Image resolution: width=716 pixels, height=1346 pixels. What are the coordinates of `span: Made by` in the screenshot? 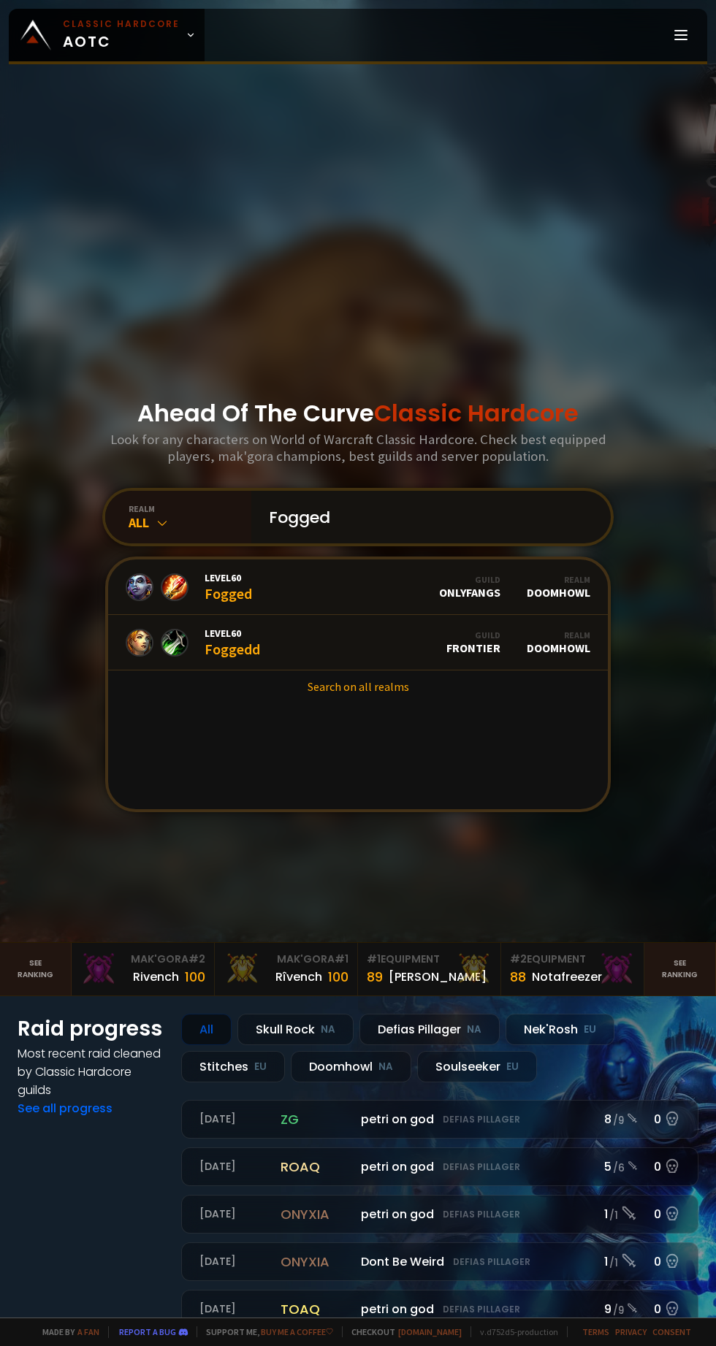 It's located at (66, 1331).